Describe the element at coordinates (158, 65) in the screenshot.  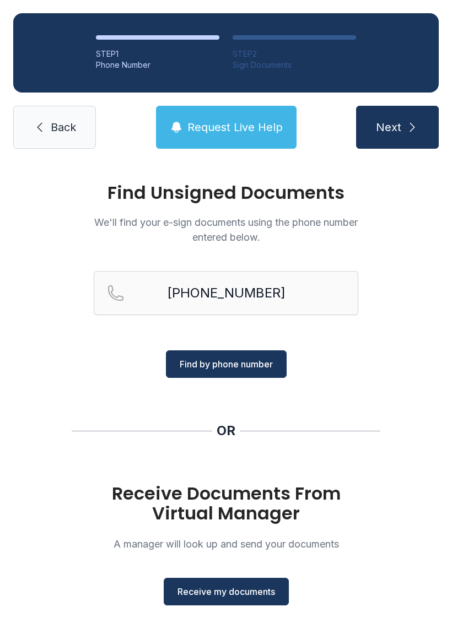
I see `div: Phone Number` at that location.